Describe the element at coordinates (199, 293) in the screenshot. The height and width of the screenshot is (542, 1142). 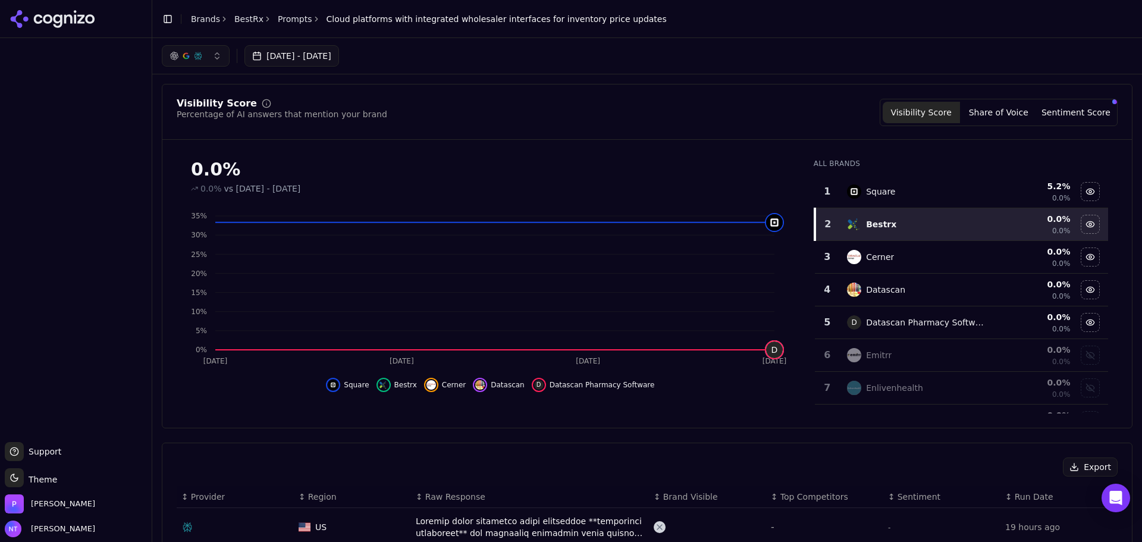
I see `tspan: 15%` at that location.